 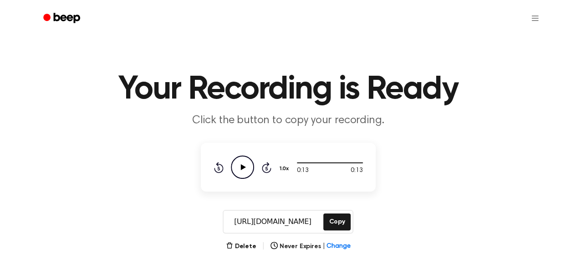 What do you see at coordinates (286, 169) in the screenshot?
I see `button: 1.0x` at bounding box center [286, 169].